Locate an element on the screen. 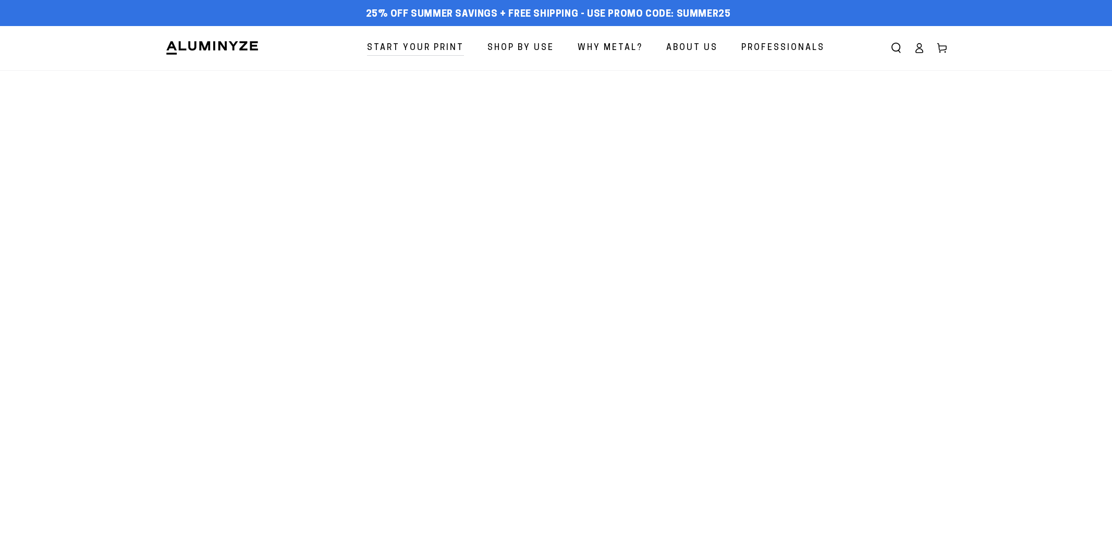 The image size is (1112, 547). span: Why Metal? is located at coordinates (610, 48).